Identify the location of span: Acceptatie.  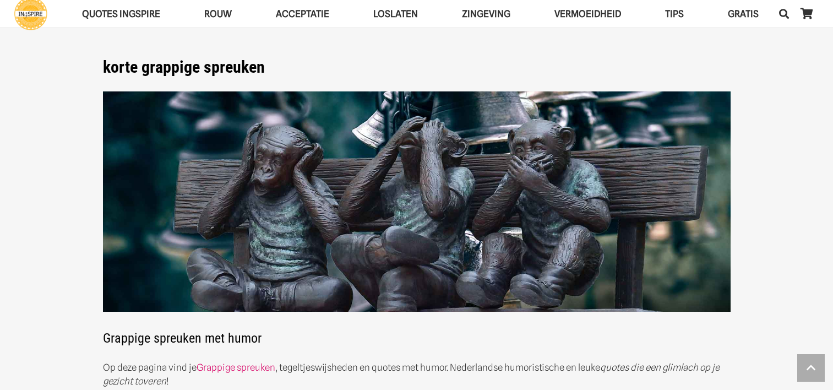
(302, 14).